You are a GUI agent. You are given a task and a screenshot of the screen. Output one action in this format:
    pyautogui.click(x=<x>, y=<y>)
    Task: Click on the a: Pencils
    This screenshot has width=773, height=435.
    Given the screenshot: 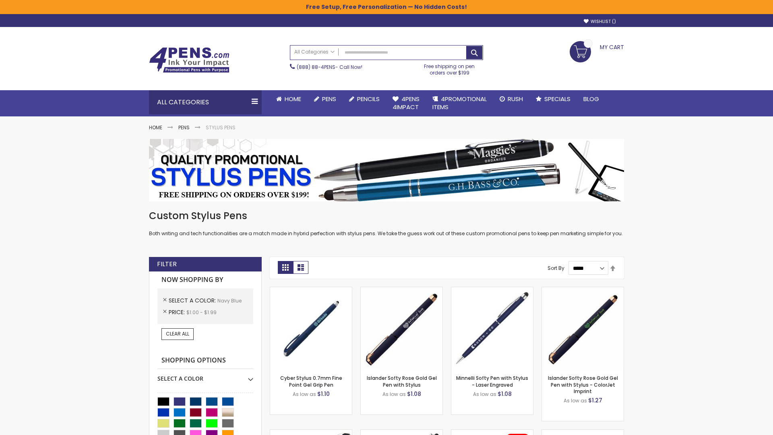 What is the action you would take?
    pyautogui.click(x=364, y=99)
    